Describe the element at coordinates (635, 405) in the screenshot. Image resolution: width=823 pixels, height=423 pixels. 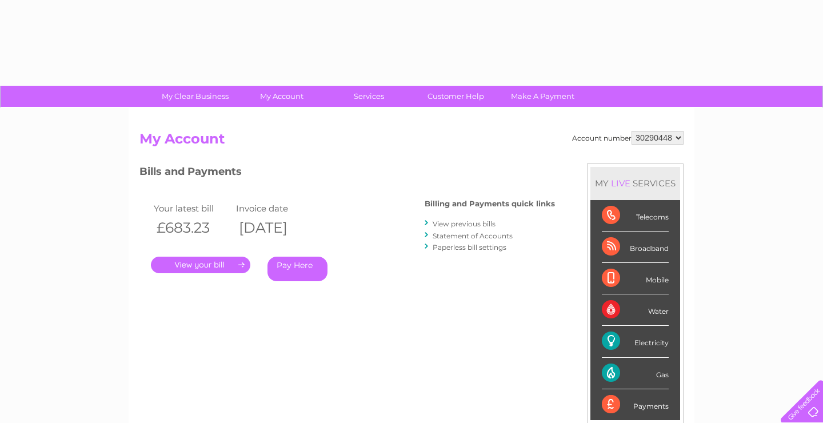
I see `div: Payments` at that location.